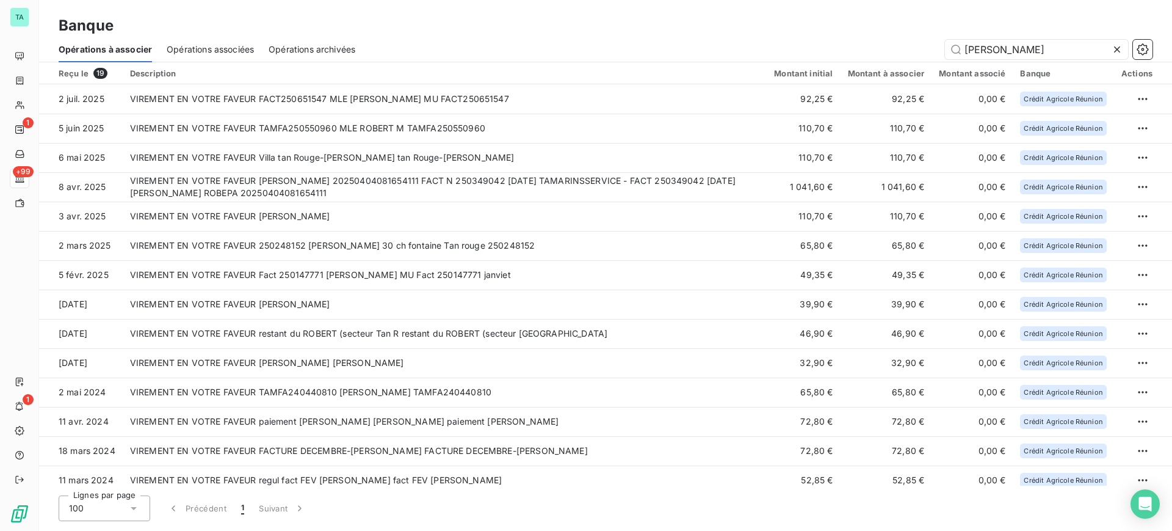  Describe the element at coordinates (804, 275) in the screenshot. I see `td: 49,35 €` at that location.